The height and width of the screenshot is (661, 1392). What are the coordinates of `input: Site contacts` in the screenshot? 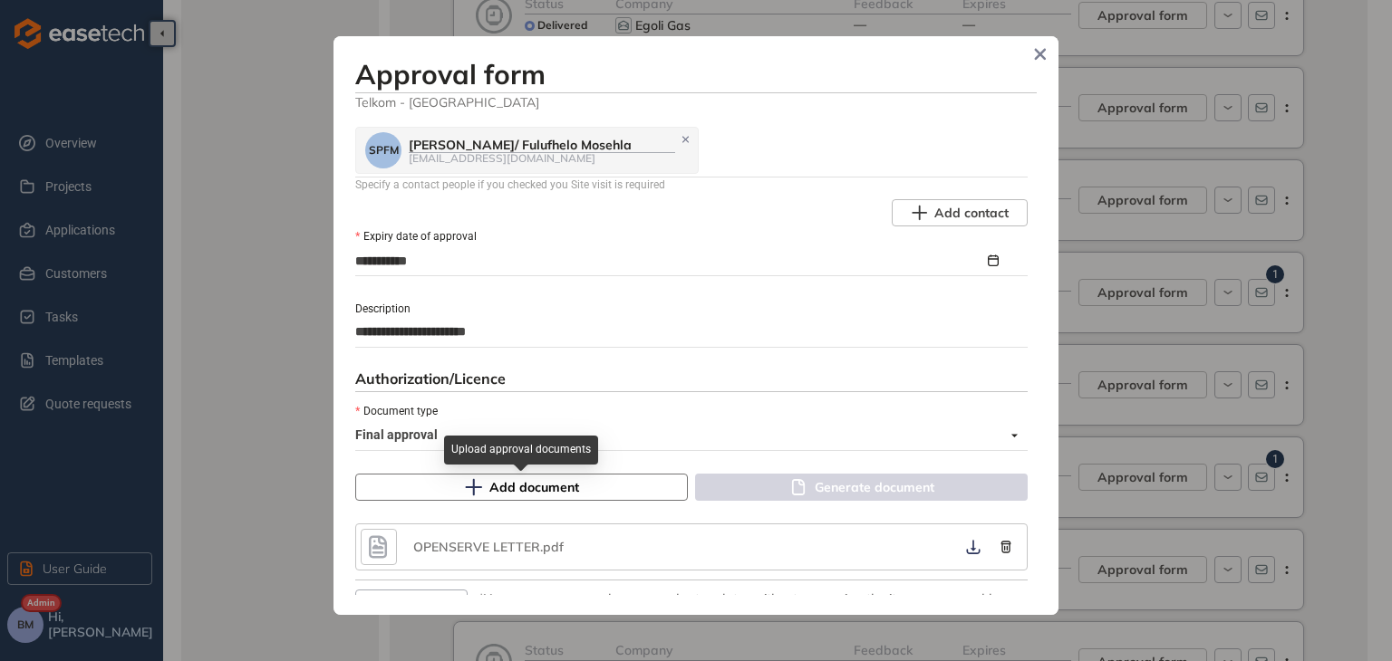 It's located at (704, 150).